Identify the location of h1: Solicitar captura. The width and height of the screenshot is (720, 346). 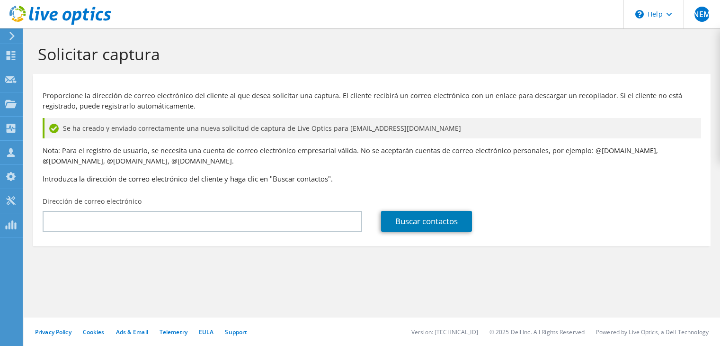
(369, 54).